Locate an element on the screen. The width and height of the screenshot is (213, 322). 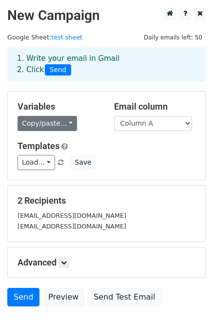
a: Send is located at coordinates (23, 297).